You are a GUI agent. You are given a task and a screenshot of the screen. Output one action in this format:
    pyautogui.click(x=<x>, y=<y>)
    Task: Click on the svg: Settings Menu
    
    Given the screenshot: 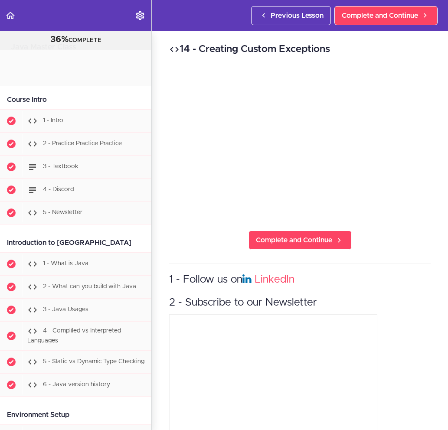 What is the action you would take?
    pyautogui.click(x=140, y=16)
    